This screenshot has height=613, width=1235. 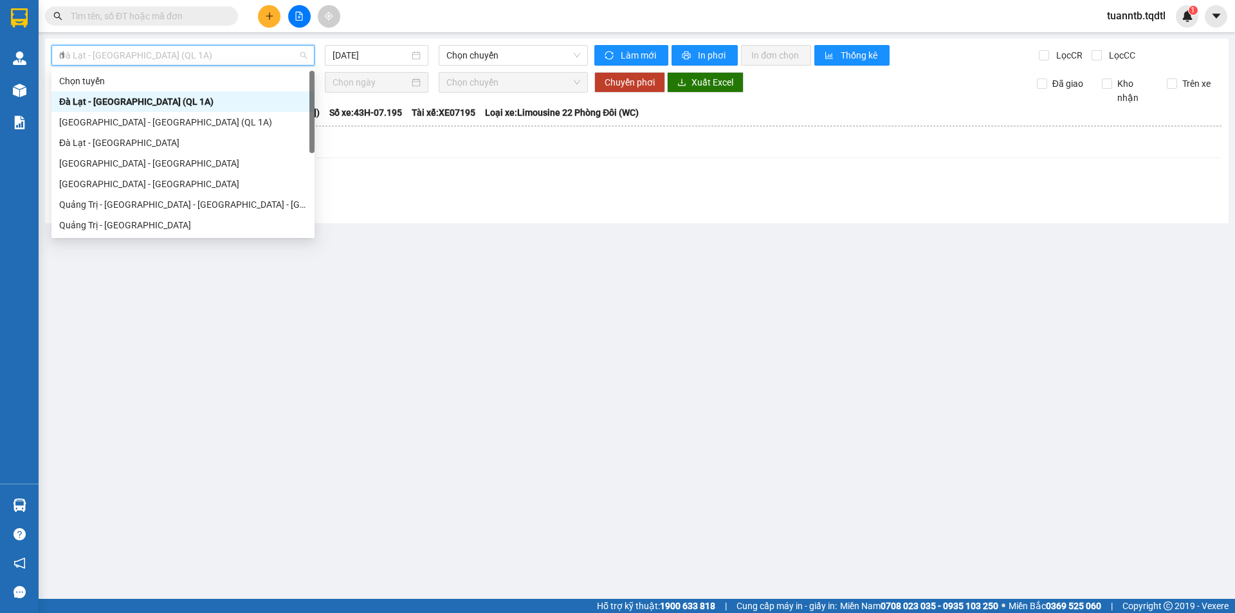 I want to click on span: Thống kê, so click(x=860, y=55).